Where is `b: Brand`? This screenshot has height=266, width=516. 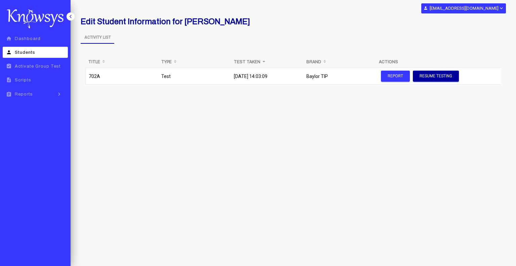
b: Brand is located at coordinates (314, 62).